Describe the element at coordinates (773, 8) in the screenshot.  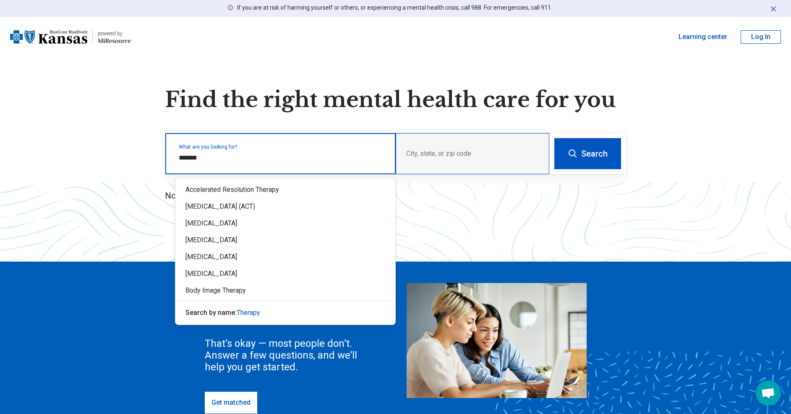
I see `button: Dismiss` at that location.